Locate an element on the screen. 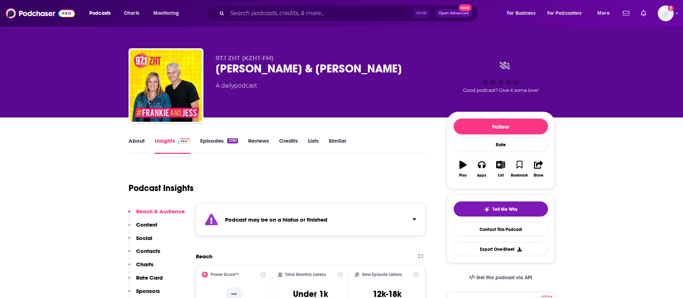  button: Reach & Audience is located at coordinates (156, 214).